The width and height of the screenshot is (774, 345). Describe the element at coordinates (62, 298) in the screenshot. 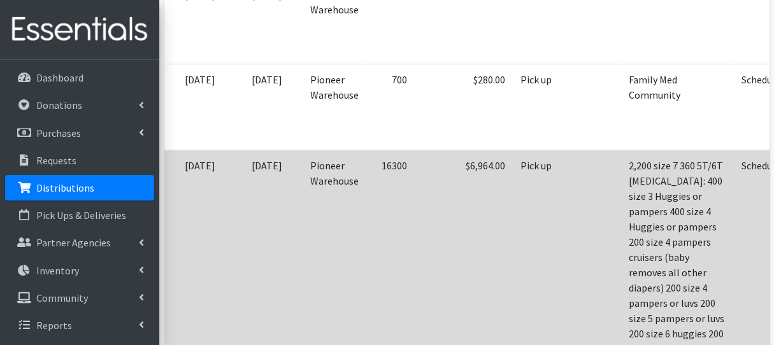

I see `p: Community` at that location.